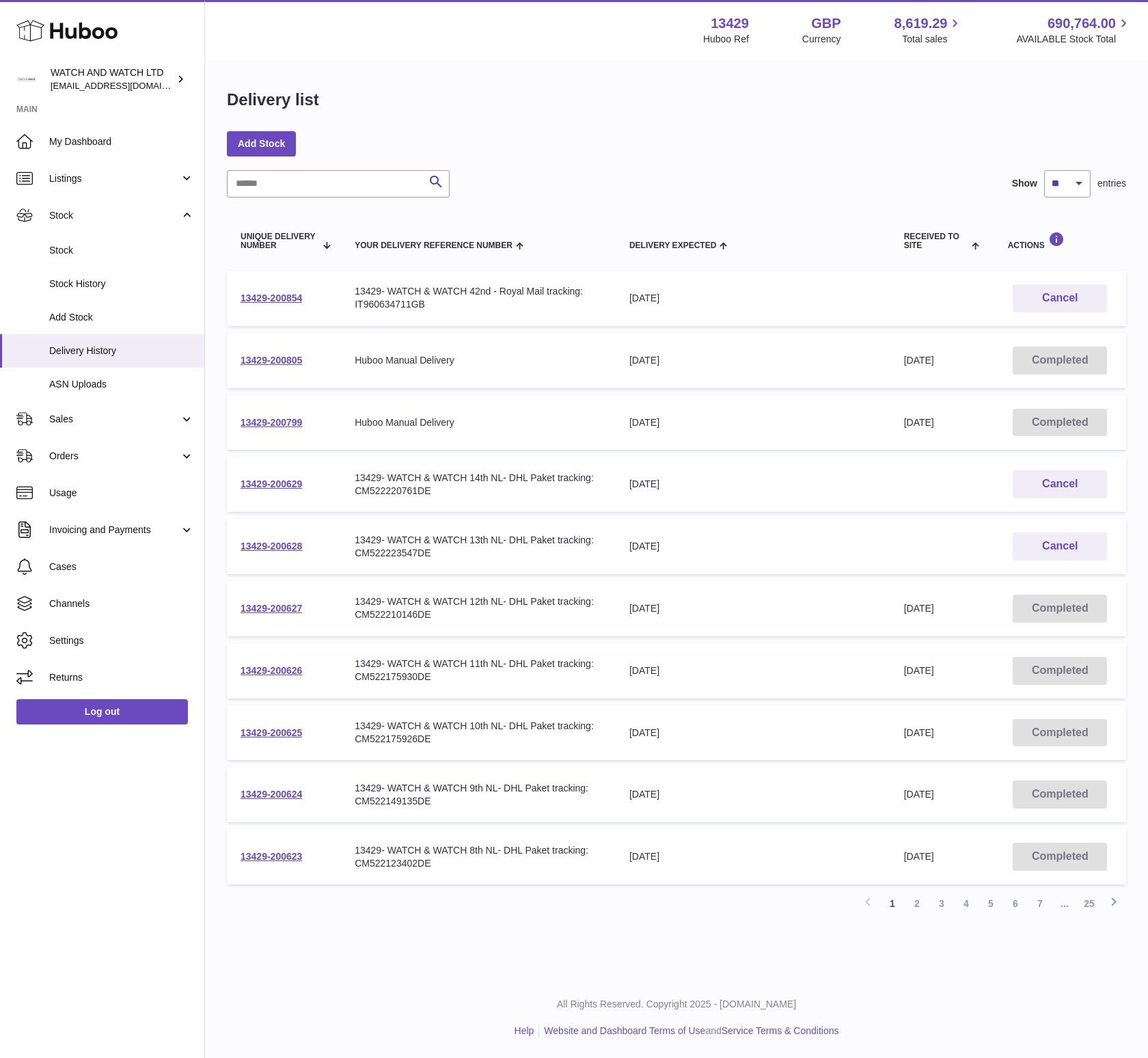 This screenshot has height=1058, width=1148. I want to click on h1: Delivery list, so click(273, 100).